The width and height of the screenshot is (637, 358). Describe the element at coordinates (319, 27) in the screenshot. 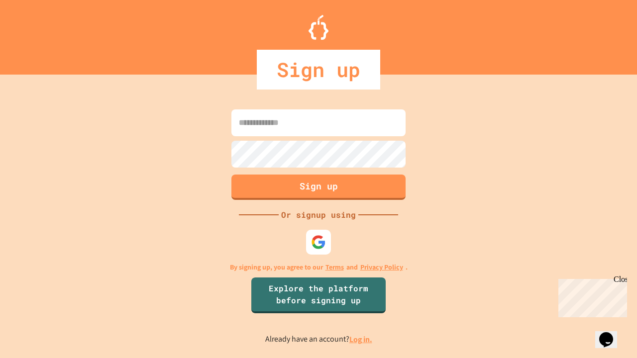

I see `img: Logo.svg` at that location.